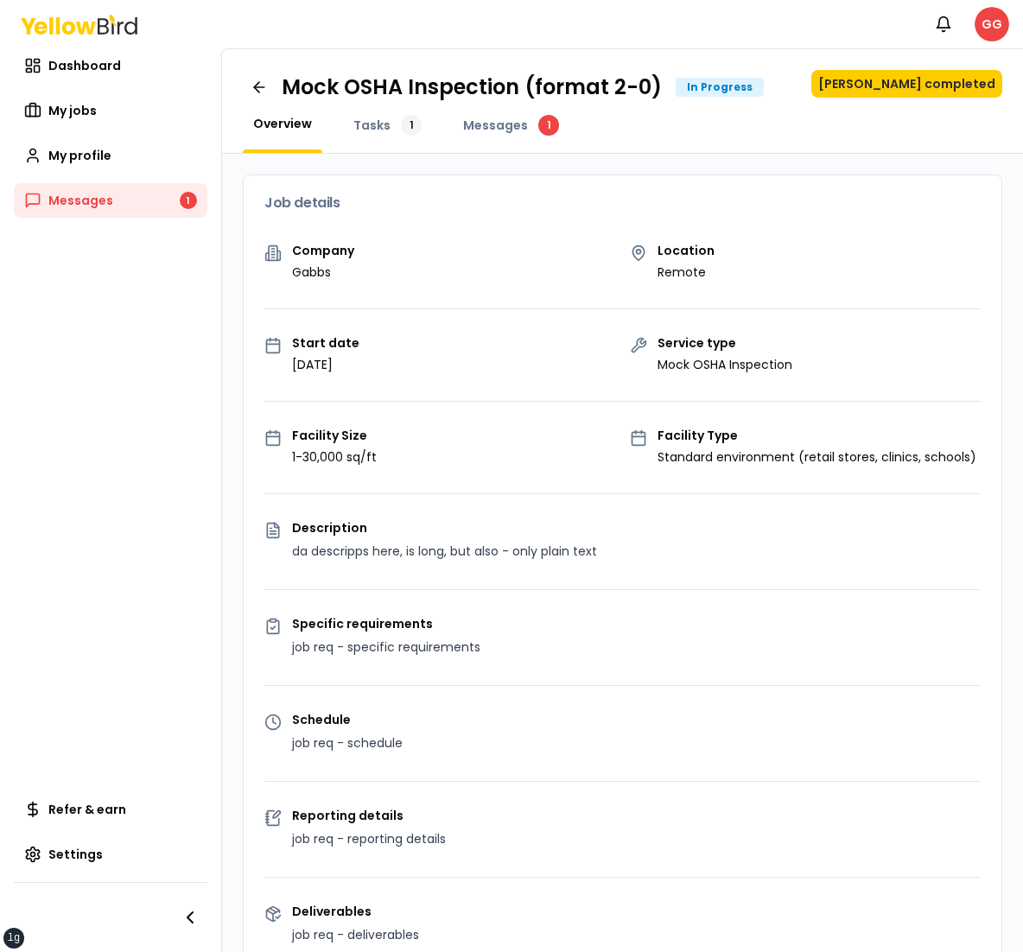 Image resolution: width=1023 pixels, height=952 pixels. What do you see at coordinates (323, 272) in the screenshot?
I see `p: Gabbs` at bounding box center [323, 272].